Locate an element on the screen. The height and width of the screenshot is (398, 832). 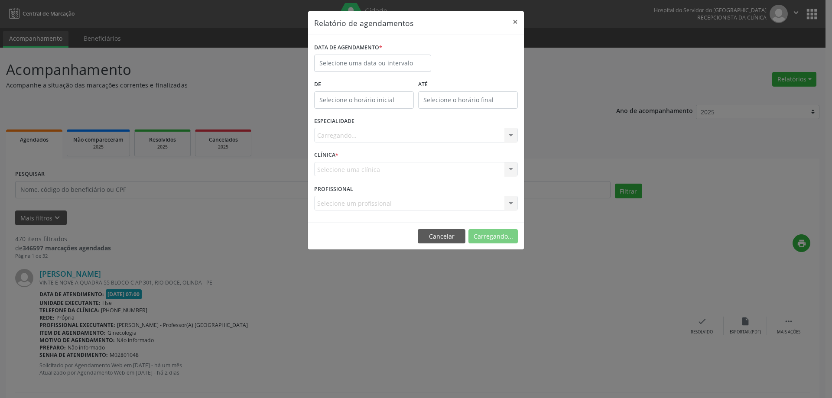
label: ATÉ is located at coordinates (468, 85).